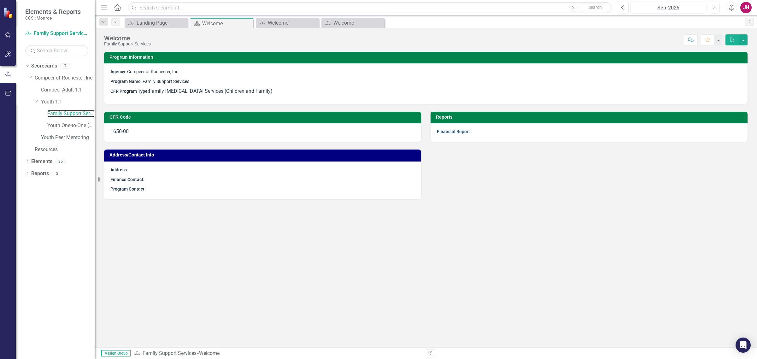 The height and width of the screenshot is (359, 757). Describe the element at coordinates (40, 174) in the screenshot. I see `a: Reports` at that location.